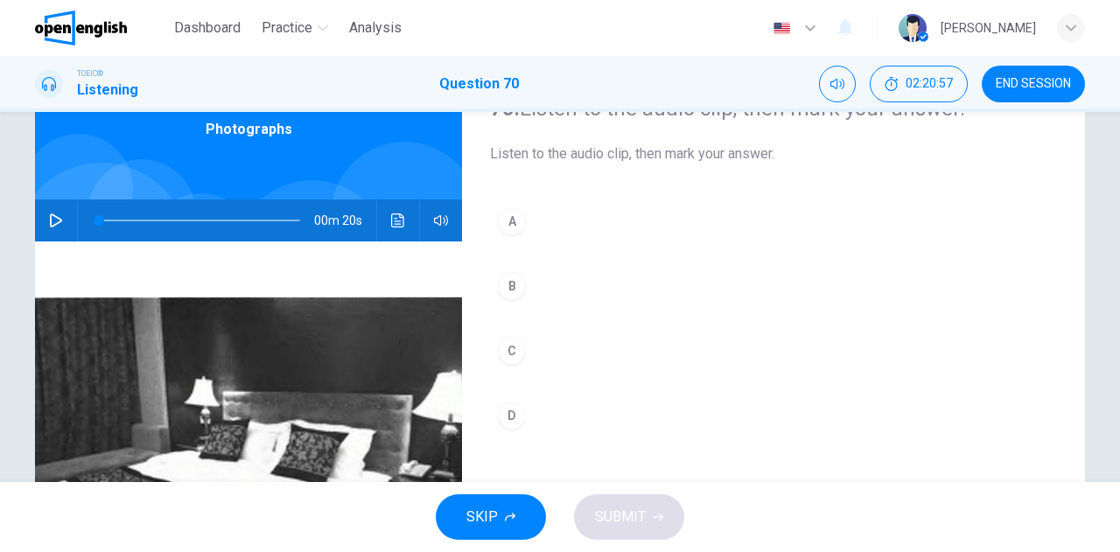 This screenshot has height=552, width=1120. What do you see at coordinates (774, 286) in the screenshot?
I see `button: B` at bounding box center [774, 286].